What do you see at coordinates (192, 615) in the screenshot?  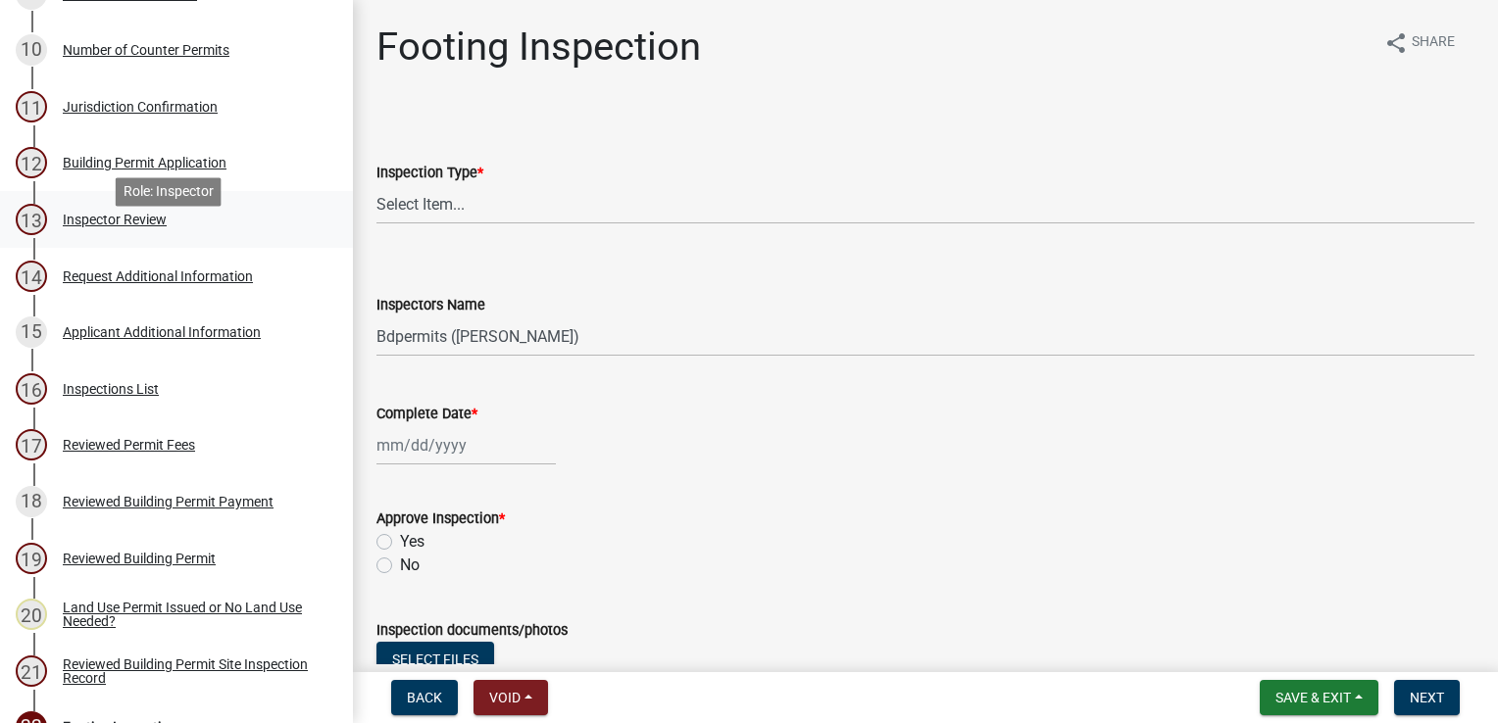 I see `div: Land Use Permit Issued or No Land Use Needed?` at bounding box center [192, 615].